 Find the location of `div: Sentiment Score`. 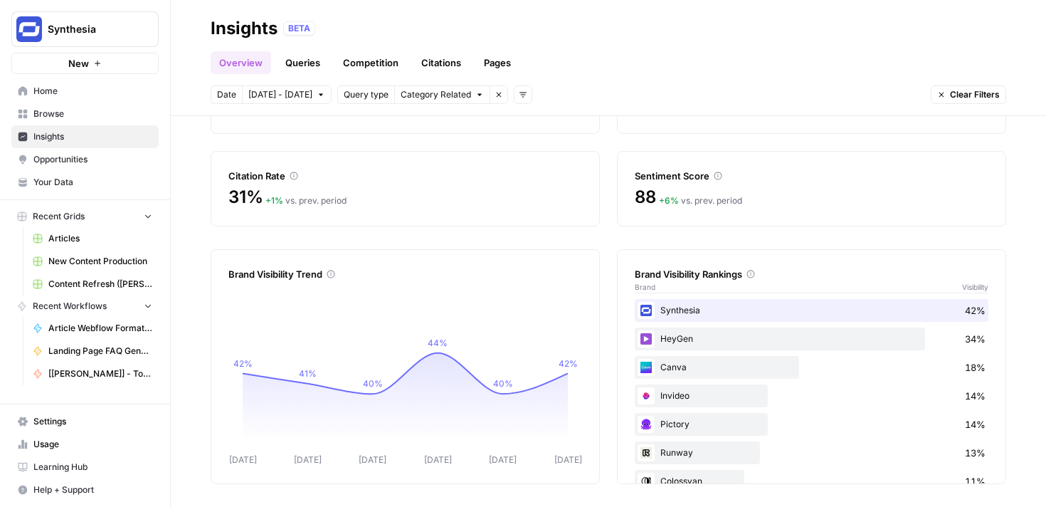

div: Sentiment Score is located at coordinates (812, 176).